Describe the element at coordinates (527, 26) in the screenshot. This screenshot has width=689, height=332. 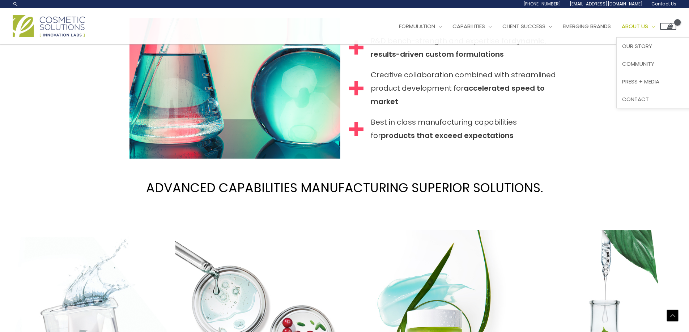
I see `a: Client Success` at that location.